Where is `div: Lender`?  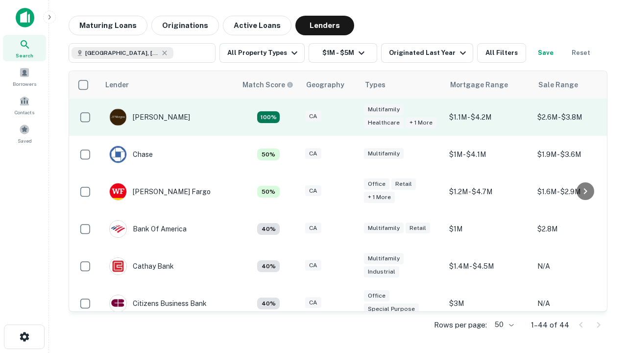
div: Lender is located at coordinates (117, 85).